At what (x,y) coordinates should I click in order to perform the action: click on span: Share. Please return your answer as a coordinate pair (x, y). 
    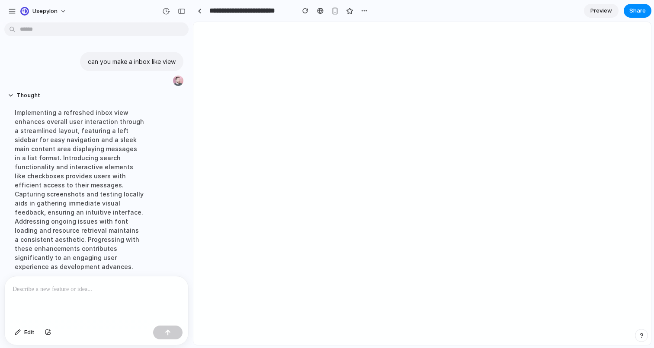
    Looking at the image, I should click on (637, 11).